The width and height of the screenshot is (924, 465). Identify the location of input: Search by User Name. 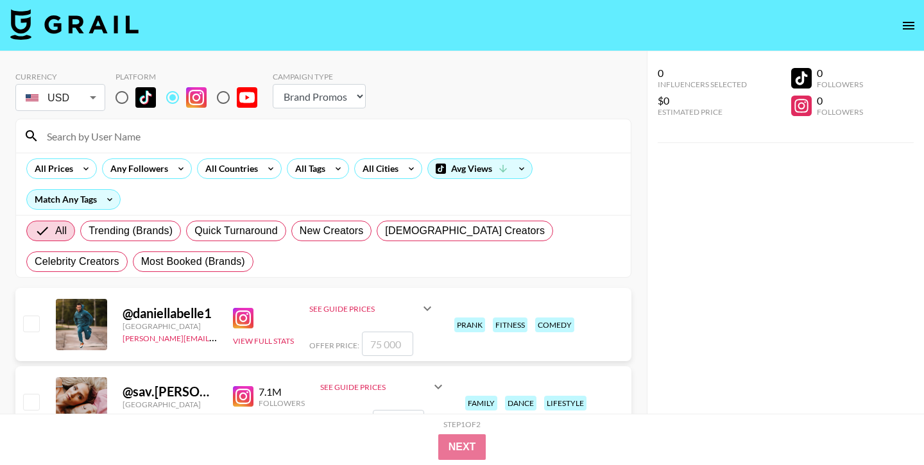
(331, 136).